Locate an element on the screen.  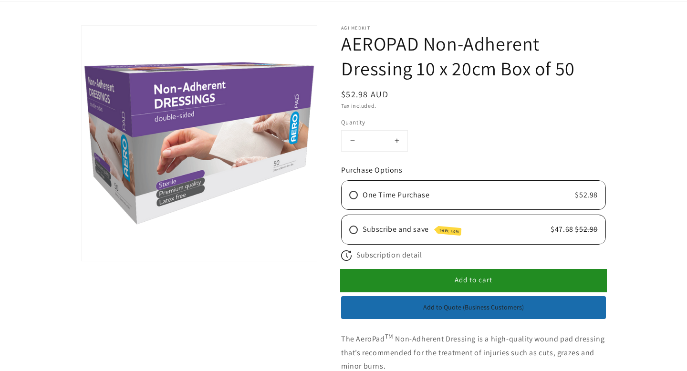
span: Subscribe and save is located at coordinates (395, 229).